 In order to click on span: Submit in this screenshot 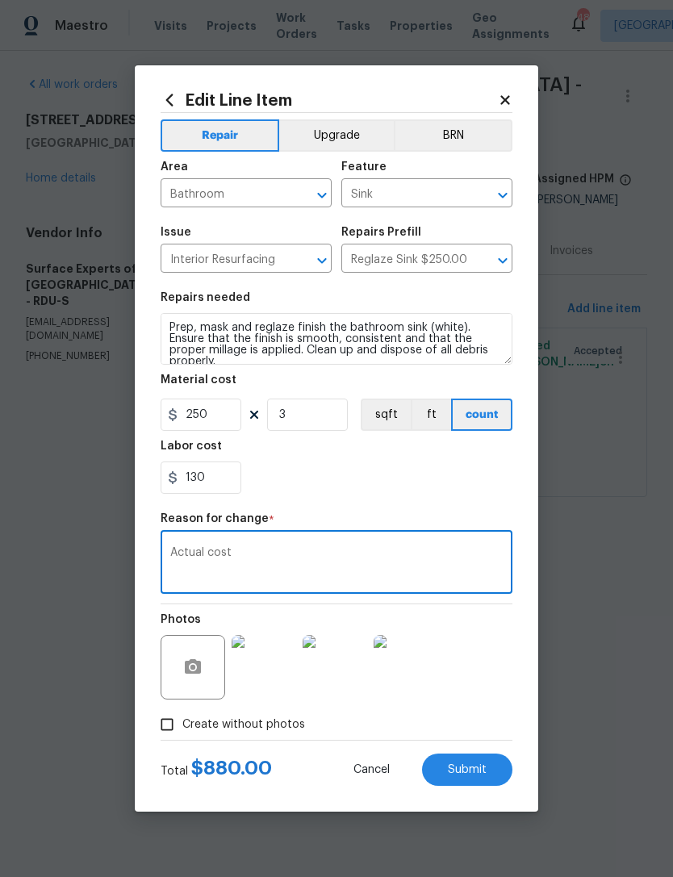, I will do `click(467, 770)`.